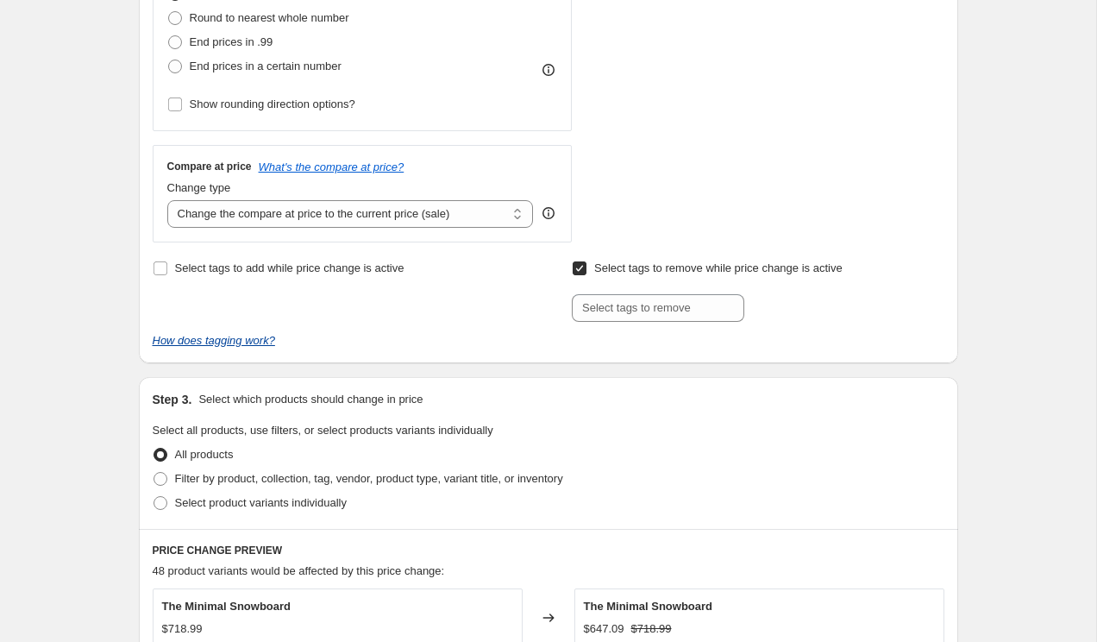  What do you see at coordinates (331, 166) in the screenshot?
I see `button: What's the compare at price?` at bounding box center [331, 166].